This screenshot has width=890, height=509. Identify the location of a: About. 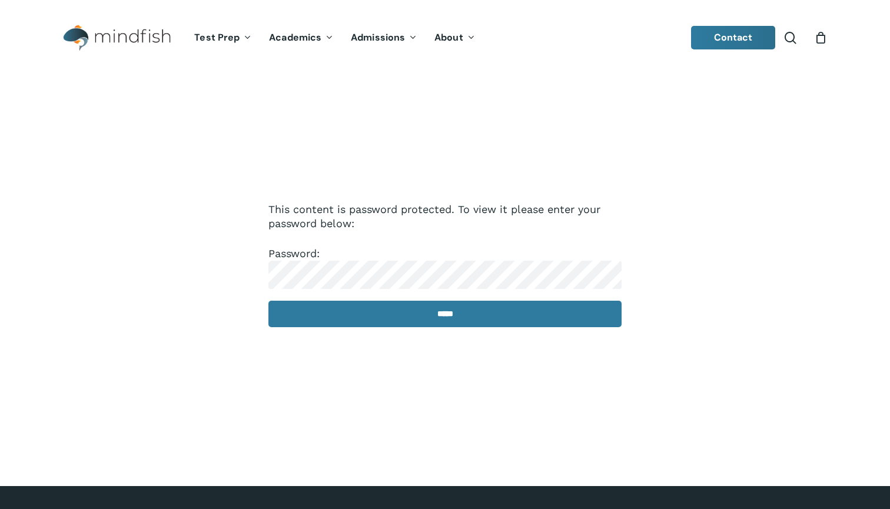
(454, 38).